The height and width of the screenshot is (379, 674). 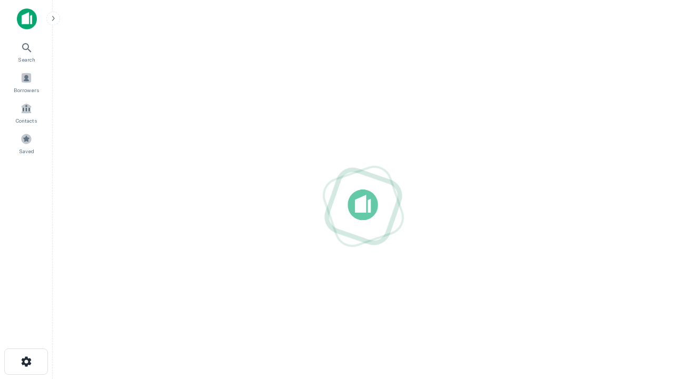 What do you see at coordinates (26, 60) in the screenshot?
I see `span: Search` at bounding box center [26, 60].